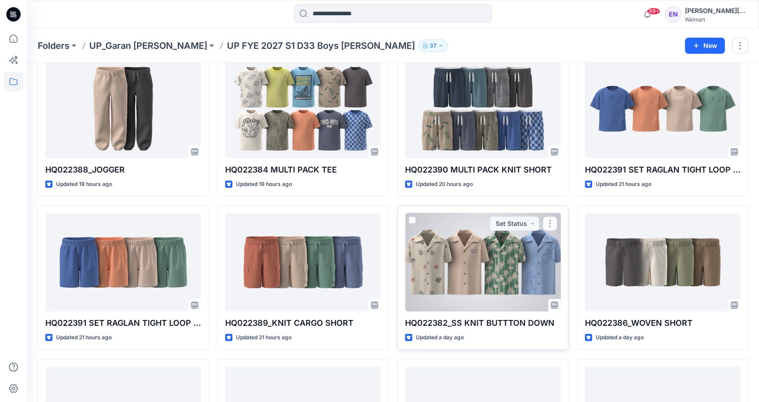 Image resolution: width=759 pixels, height=402 pixels. Describe the element at coordinates (482, 323) in the screenshot. I see `p: HQ022382_SS KNIT BUTTTON DOWN` at that location.